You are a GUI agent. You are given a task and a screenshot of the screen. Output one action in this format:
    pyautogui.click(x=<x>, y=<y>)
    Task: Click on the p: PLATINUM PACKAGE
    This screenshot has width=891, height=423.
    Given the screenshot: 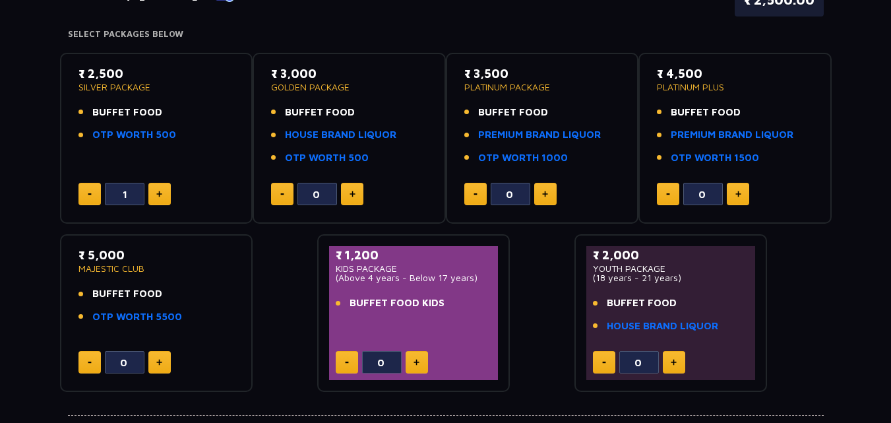 What is the action you would take?
    pyautogui.click(x=542, y=87)
    